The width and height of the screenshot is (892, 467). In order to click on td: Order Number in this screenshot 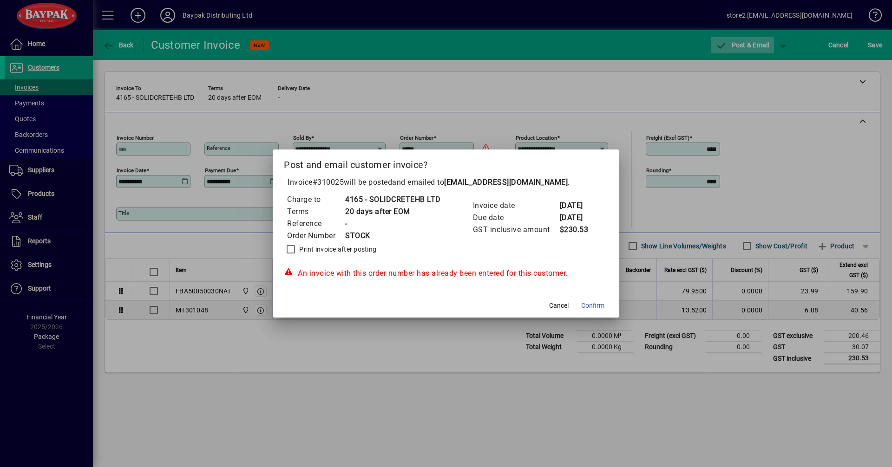, I will do `click(315, 236)`.